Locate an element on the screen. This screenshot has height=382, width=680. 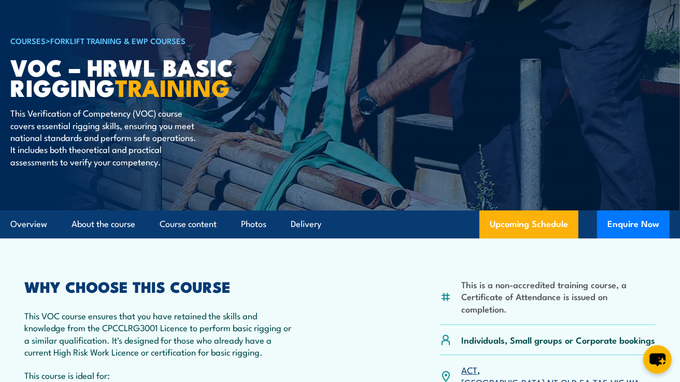
h2: WHY CHOOSE THIS COURSE is located at coordinates (161, 286).